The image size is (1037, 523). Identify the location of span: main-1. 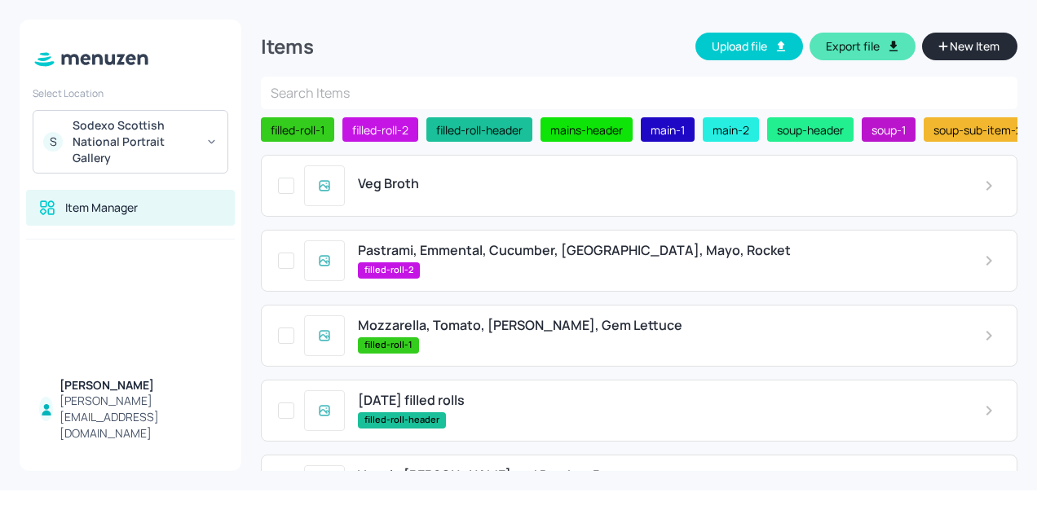
(668, 130).